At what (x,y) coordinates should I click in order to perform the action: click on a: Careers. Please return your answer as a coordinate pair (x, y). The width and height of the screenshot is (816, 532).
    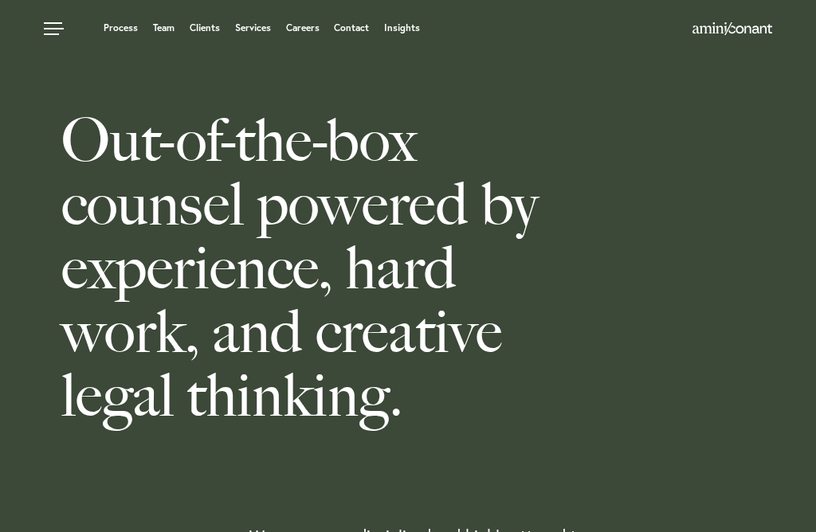
    Looking at the image, I should click on (303, 28).